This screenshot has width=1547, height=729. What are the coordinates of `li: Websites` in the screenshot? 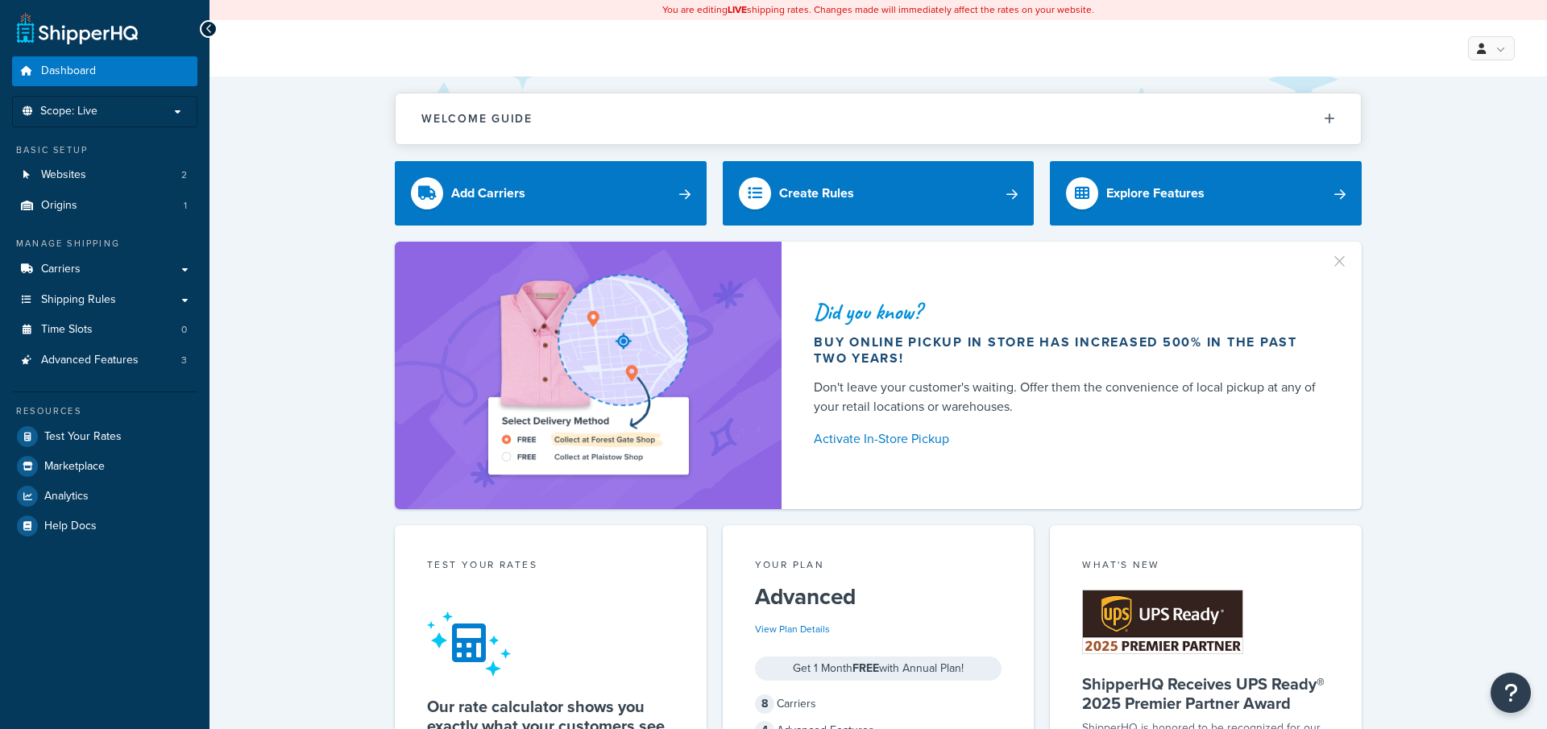 It's located at (105, 175).